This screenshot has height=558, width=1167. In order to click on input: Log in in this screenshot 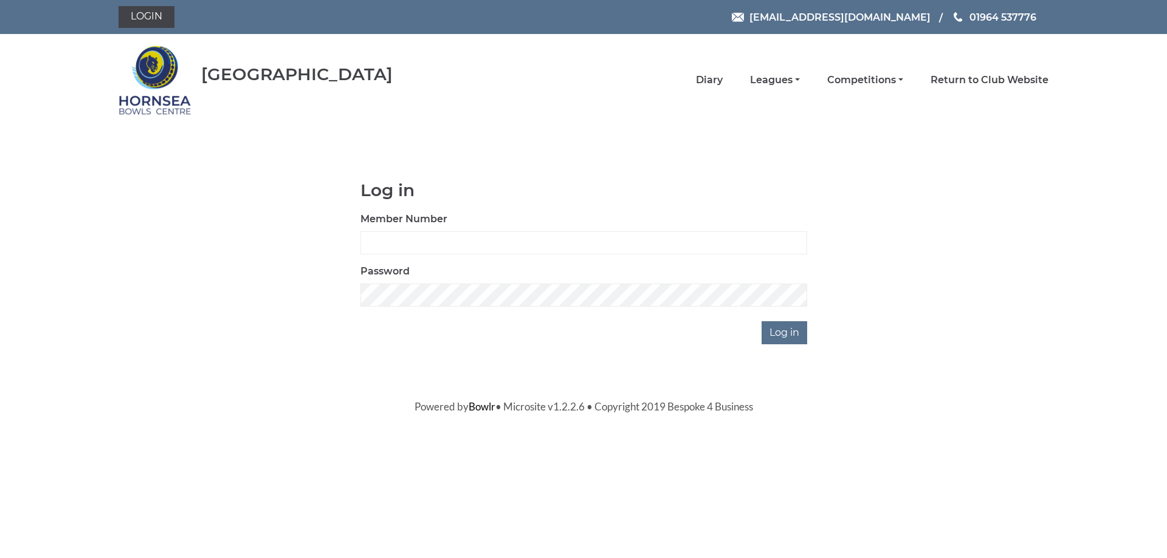, I will do `click(784, 333)`.